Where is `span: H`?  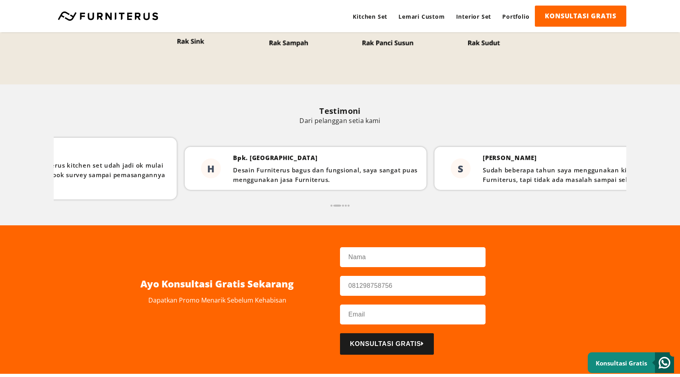
span: H is located at coordinates (211, 168).